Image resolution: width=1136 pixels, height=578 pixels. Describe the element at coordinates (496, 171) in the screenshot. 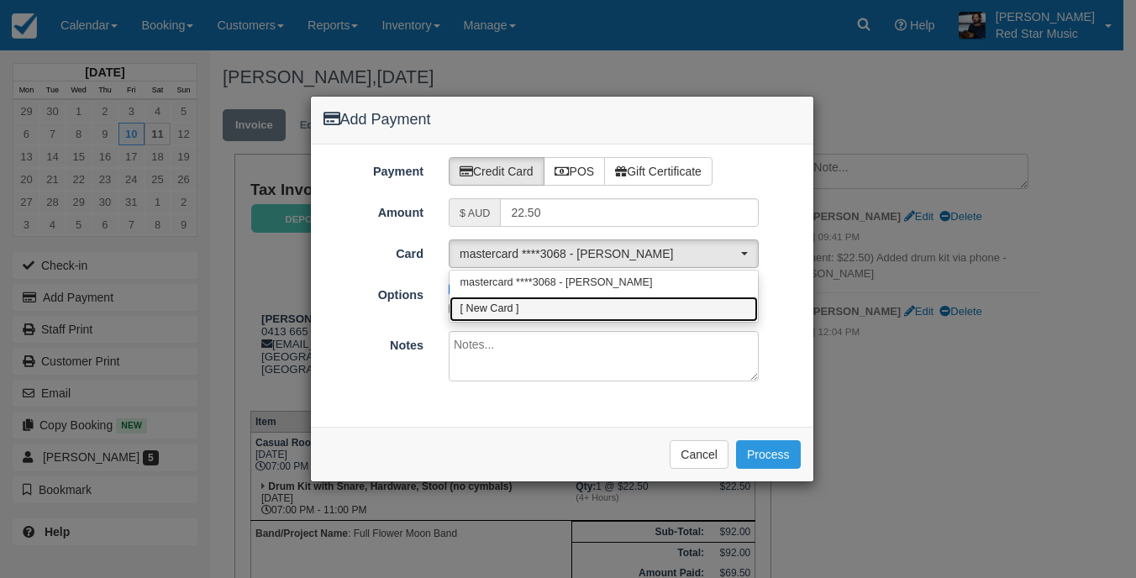

I see `label: Credit Card` at that location.